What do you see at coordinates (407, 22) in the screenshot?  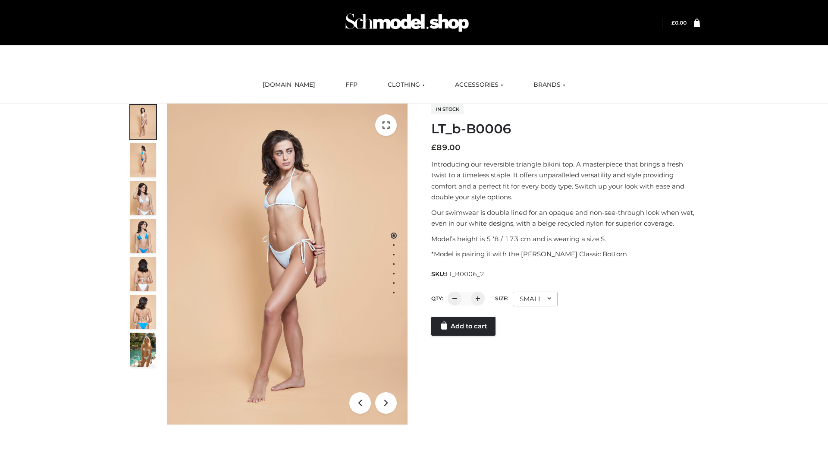 I see `a: Schmodel Admin 964` at bounding box center [407, 22].